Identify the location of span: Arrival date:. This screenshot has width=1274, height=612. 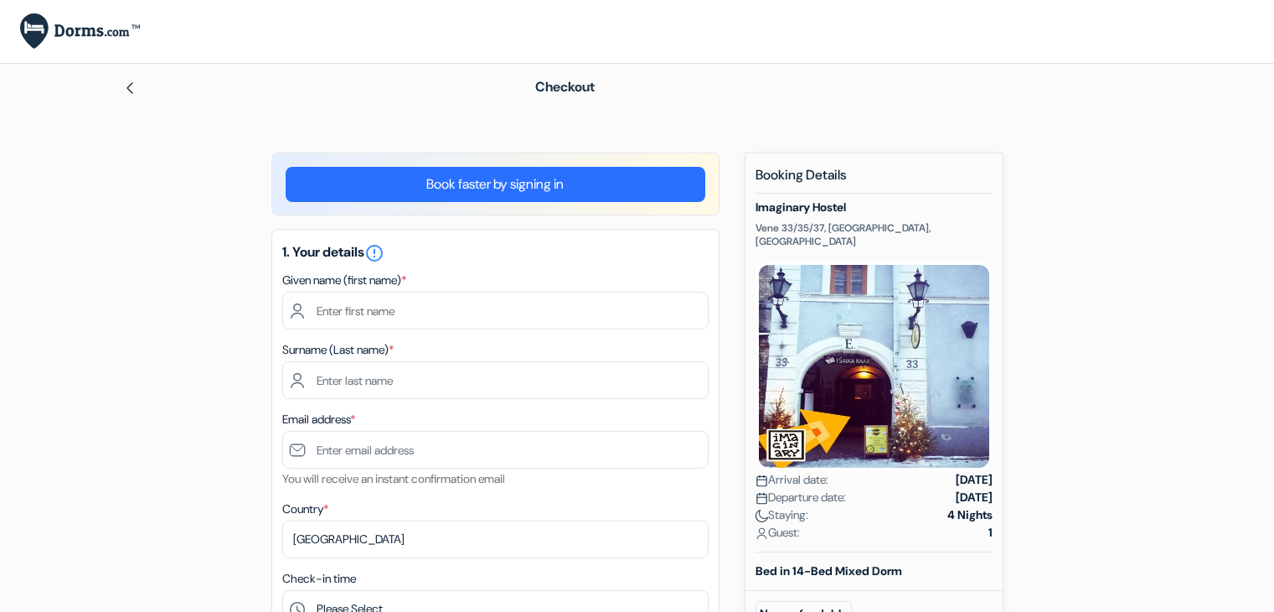
(792, 479).